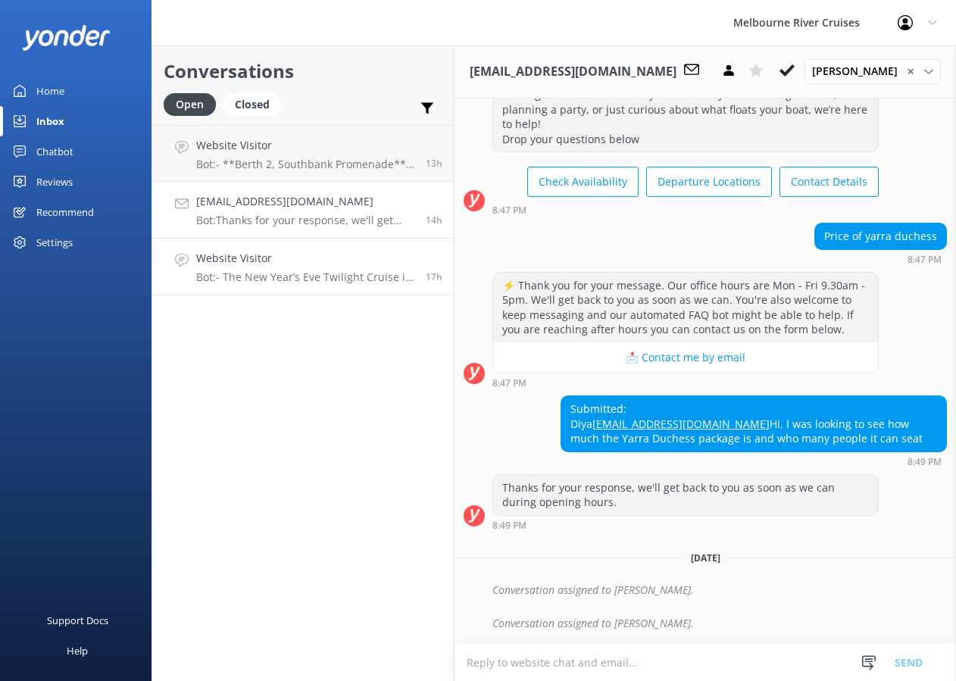  I want to click on div: Thanks for your response, we'll get back to you as soon as we can during opening hours., so click(686, 495).